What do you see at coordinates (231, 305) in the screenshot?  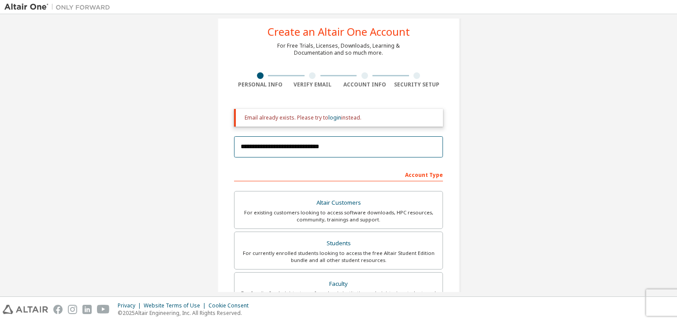 I see `div: Cookie Consent` at bounding box center [231, 305].